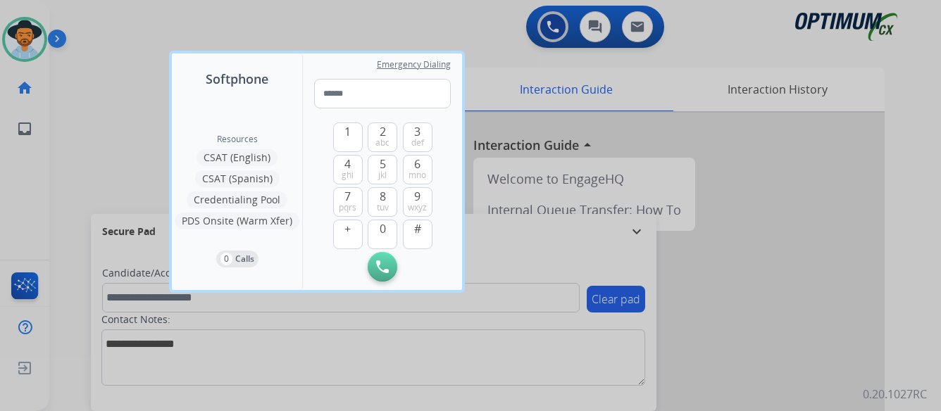 The width and height of the screenshot is (941, 411). Describe the element at coordinates (417, 202) in the screenshot. I see `button: 9wxyz` at that location.